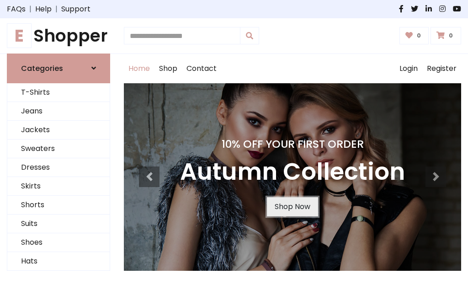  What do you see at coordinates (409, 69) in the screenshot?
I see `a: Login` at bounding box center [409, 69].